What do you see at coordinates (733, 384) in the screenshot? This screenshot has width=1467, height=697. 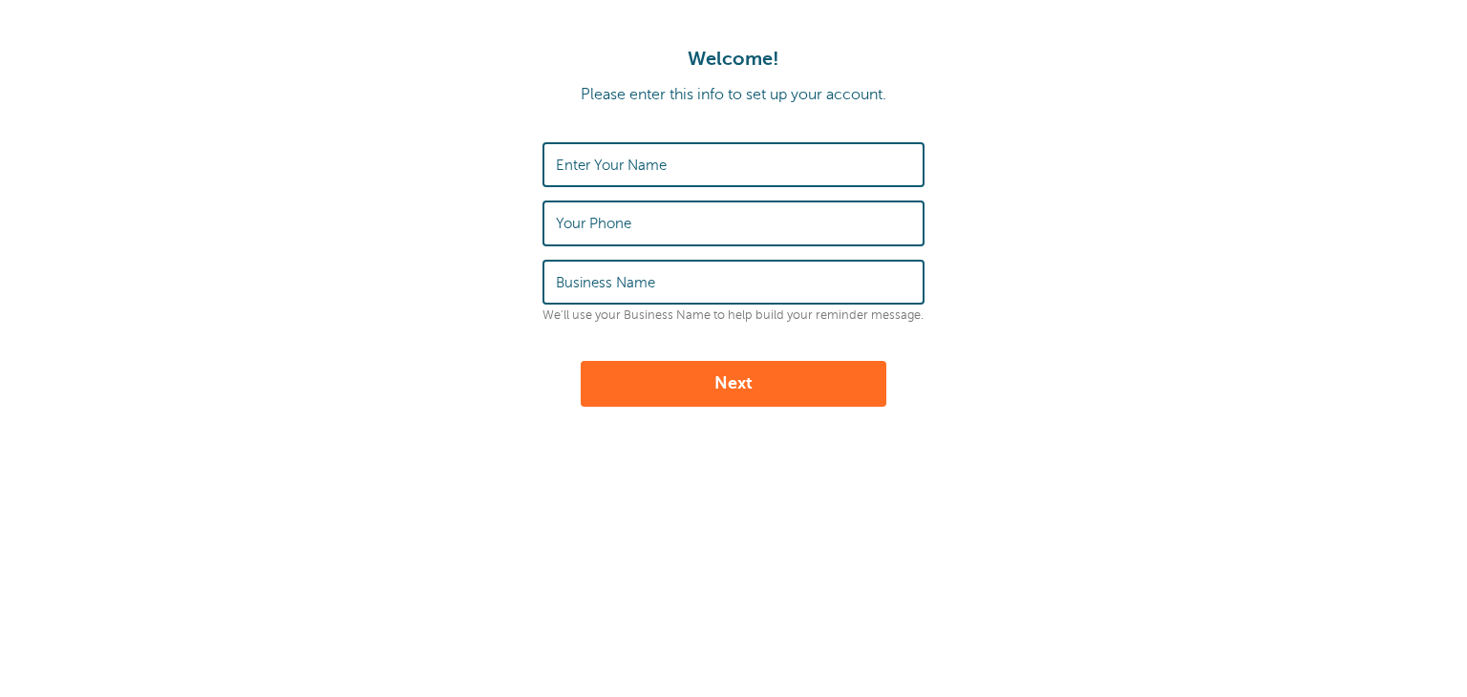 I see `button: Next` at bounding box center [733, 384].